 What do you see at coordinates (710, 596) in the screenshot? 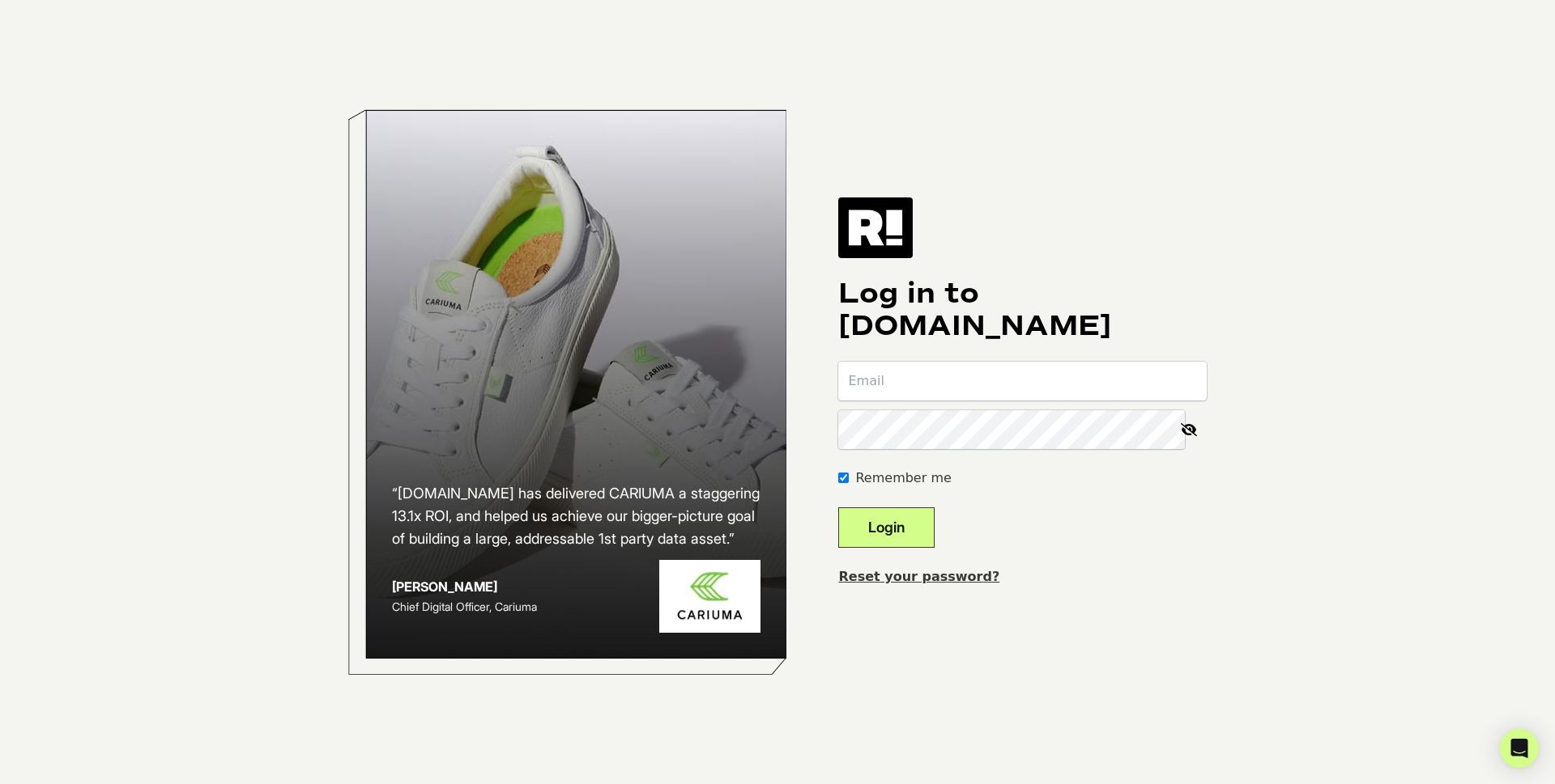
I see `img: Cariuma` at bounding box center [710, 596].